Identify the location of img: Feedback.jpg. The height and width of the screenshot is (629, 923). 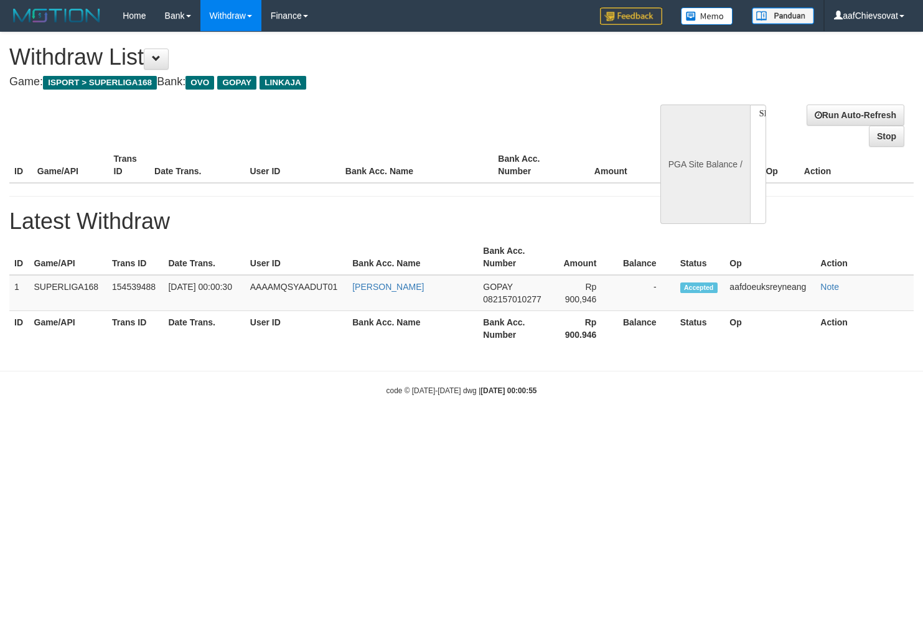
(631, 16).